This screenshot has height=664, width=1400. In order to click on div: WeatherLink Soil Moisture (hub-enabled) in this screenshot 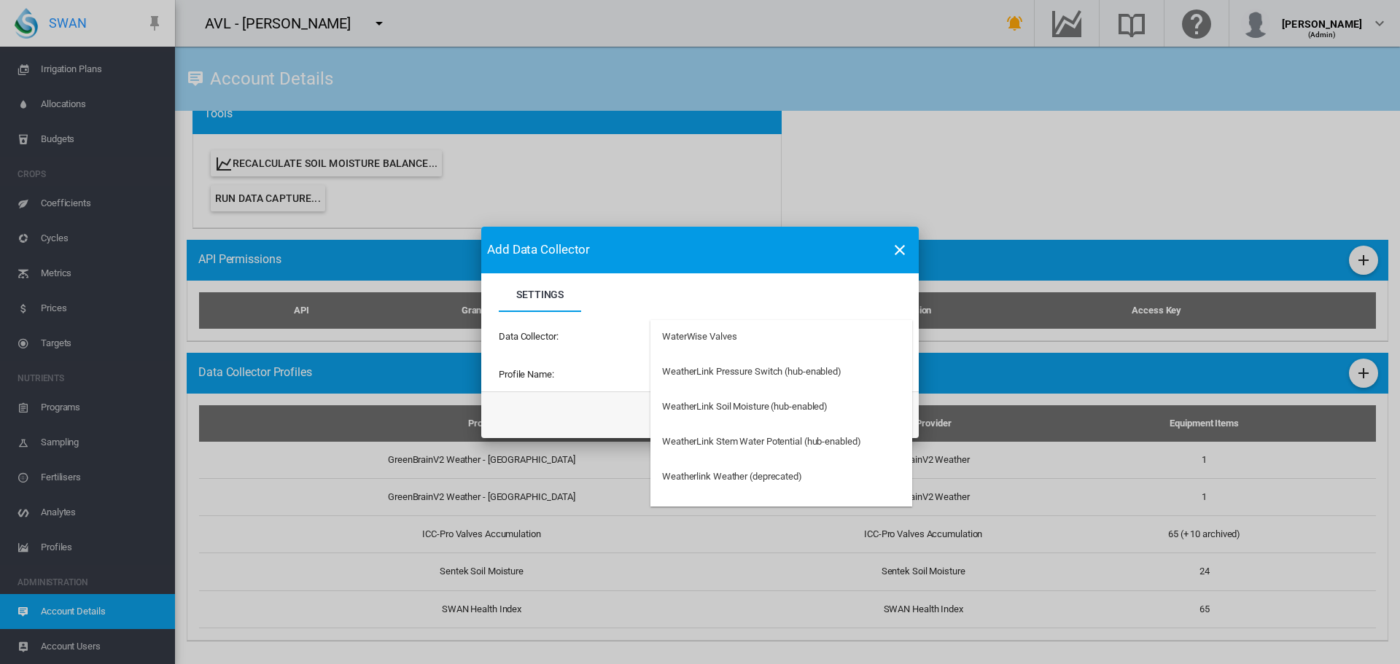, I will do `click(744, 407)`.